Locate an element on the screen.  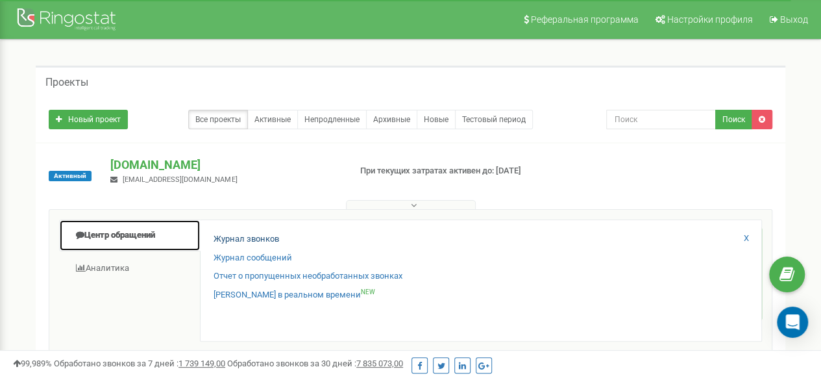
a: Новые is located at coordinates (436, 119).